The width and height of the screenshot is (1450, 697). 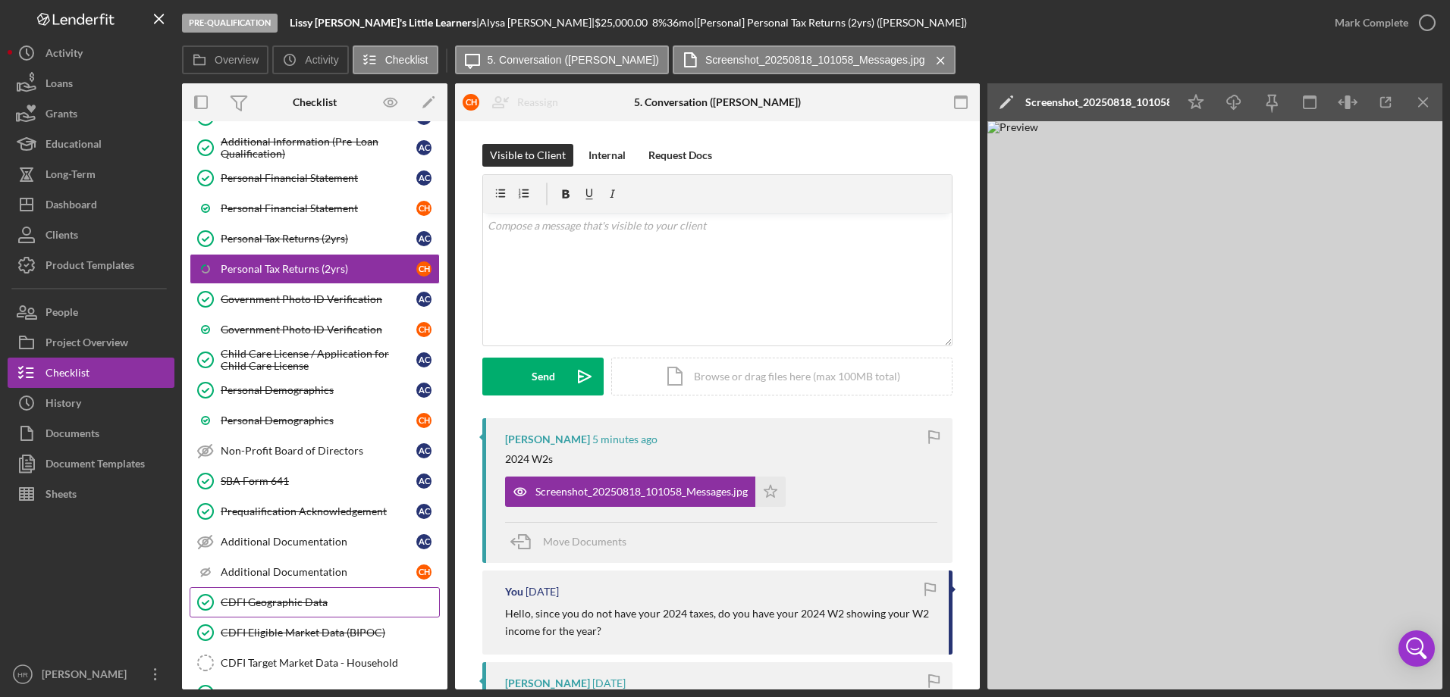 I want to click on button: Clients, so click(x=91, y=235).